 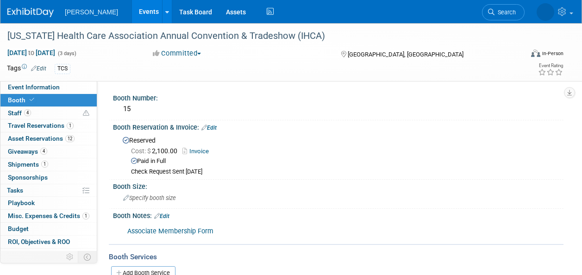 I want to click on div: 15, so click(x=338, y=109).